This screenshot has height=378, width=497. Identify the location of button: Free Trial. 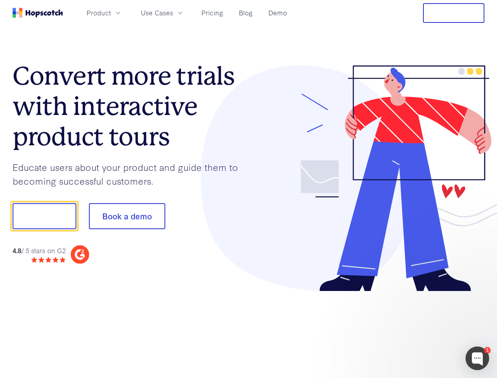
(454, 13).